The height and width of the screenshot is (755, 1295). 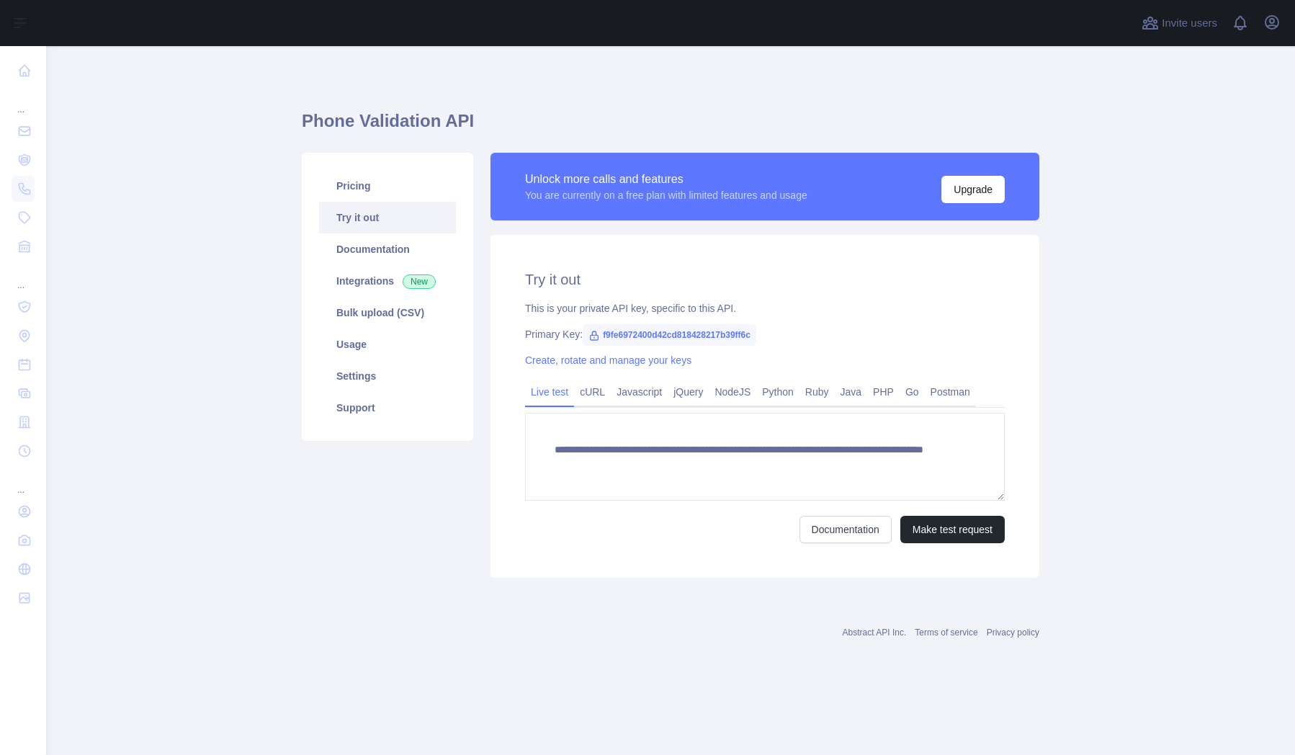 I want to click on button: Invite users, so click(x=1179, y=23).